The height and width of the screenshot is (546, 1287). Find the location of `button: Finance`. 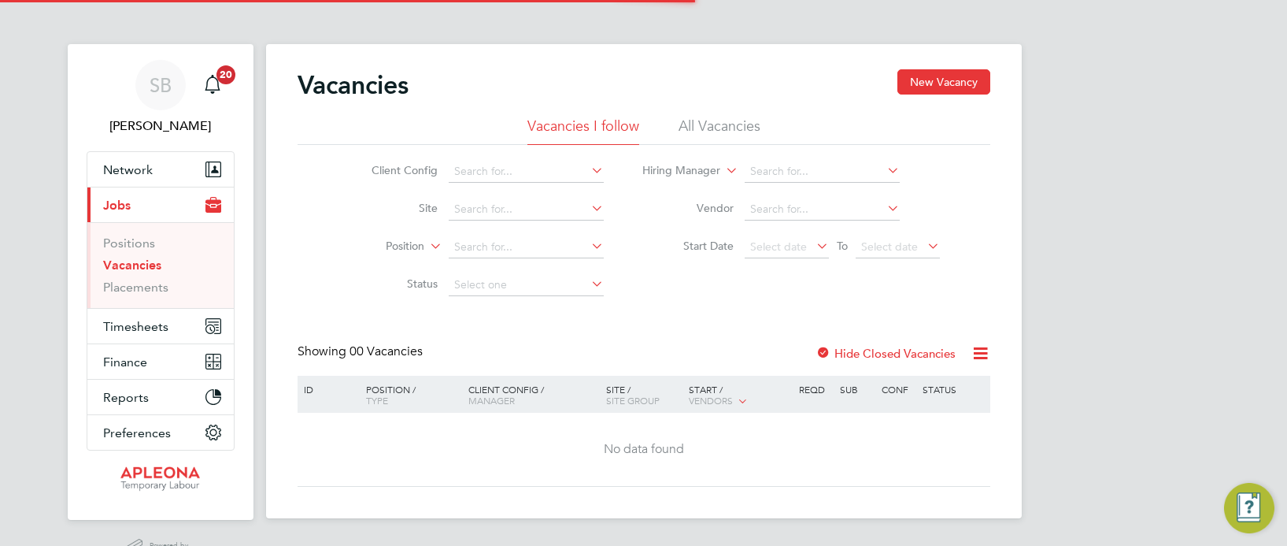

button: Finance is located at coordinates (161, 361).